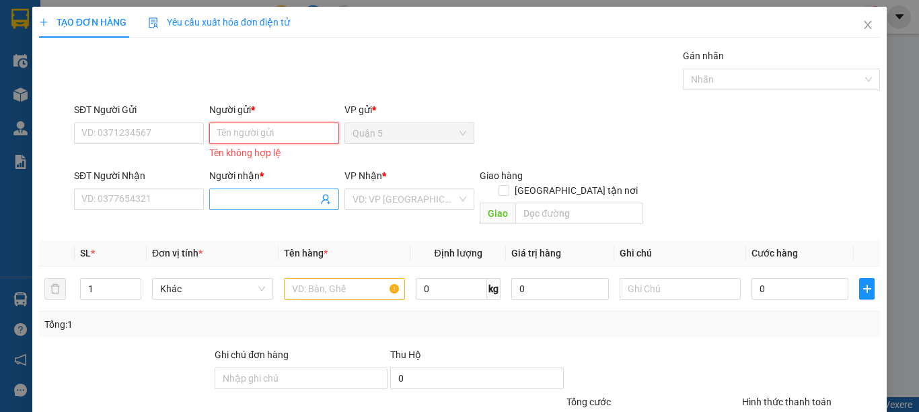  I want to click on label: Hình thức thanh toán, so click(787, 402).